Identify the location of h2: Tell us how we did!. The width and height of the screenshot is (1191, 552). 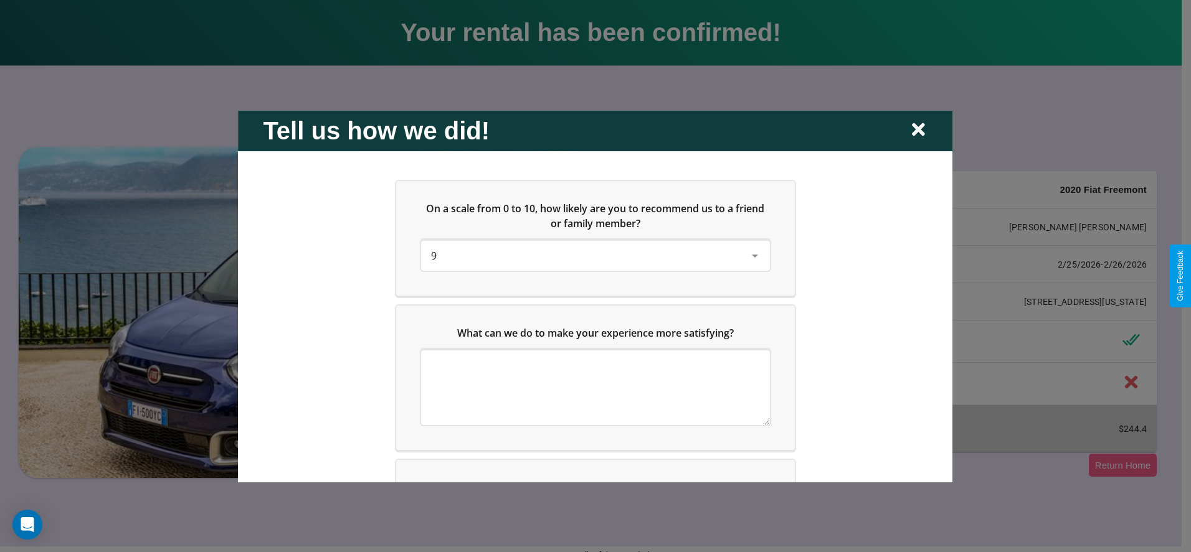
(376, 130).